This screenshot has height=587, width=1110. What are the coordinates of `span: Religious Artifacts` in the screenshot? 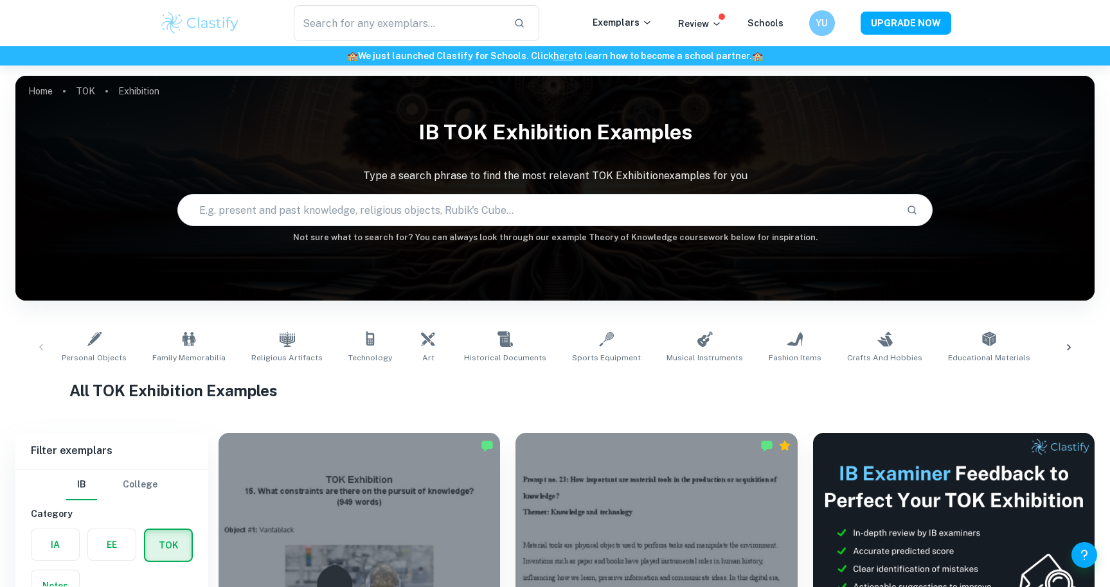 It's located at (287, 358).